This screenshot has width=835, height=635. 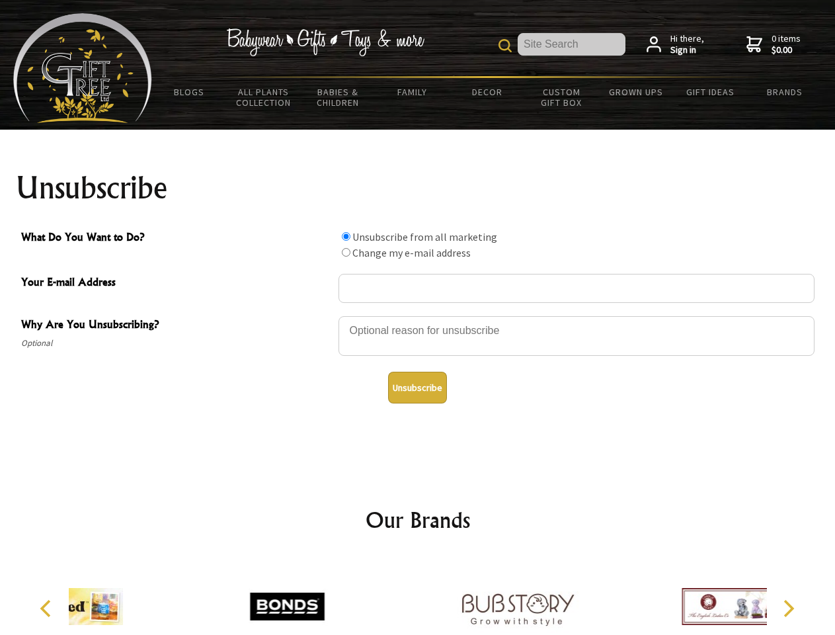 What do you see at coordinates (710, 92) in the screenshot?
I see `a: Gift Ideas` at bounding box center [710, 92].